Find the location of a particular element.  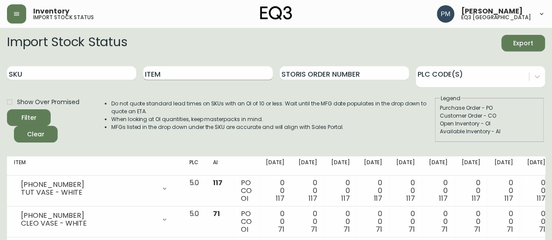

li: Do not quote standard lead times on SKUs with an OI of 10 or less. Wait until the MFG date popula... is located at coordinates (273, 108).